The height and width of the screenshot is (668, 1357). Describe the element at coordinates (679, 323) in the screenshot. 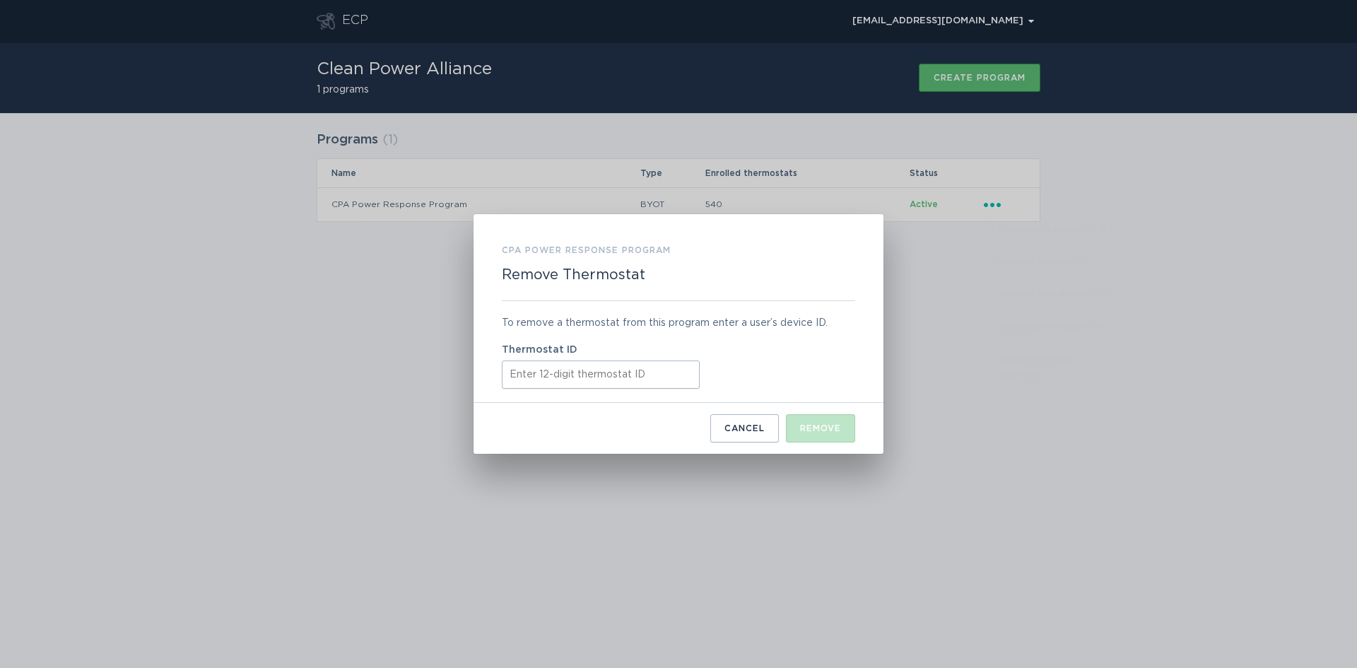

I see `div: To remove a thermostat from this program enter a user’s device ID.` at that location.